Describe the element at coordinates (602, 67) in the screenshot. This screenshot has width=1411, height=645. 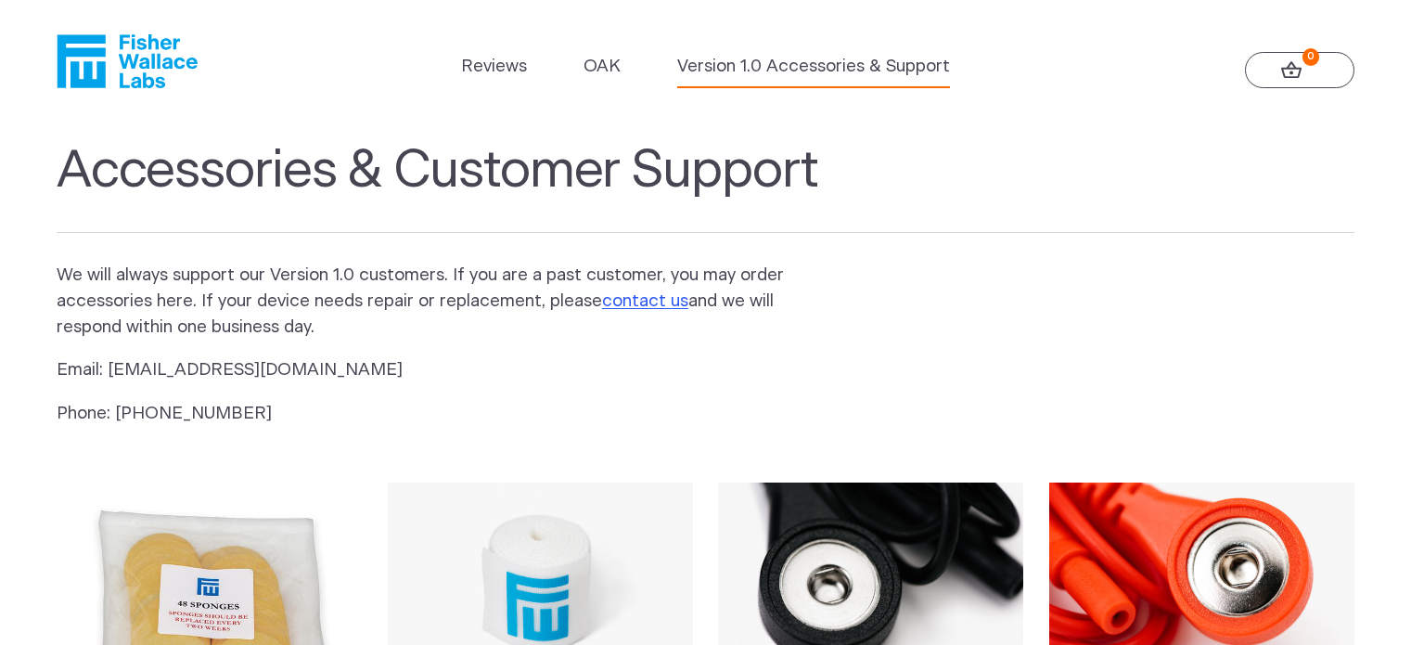
I see `a: OAK` at that location.